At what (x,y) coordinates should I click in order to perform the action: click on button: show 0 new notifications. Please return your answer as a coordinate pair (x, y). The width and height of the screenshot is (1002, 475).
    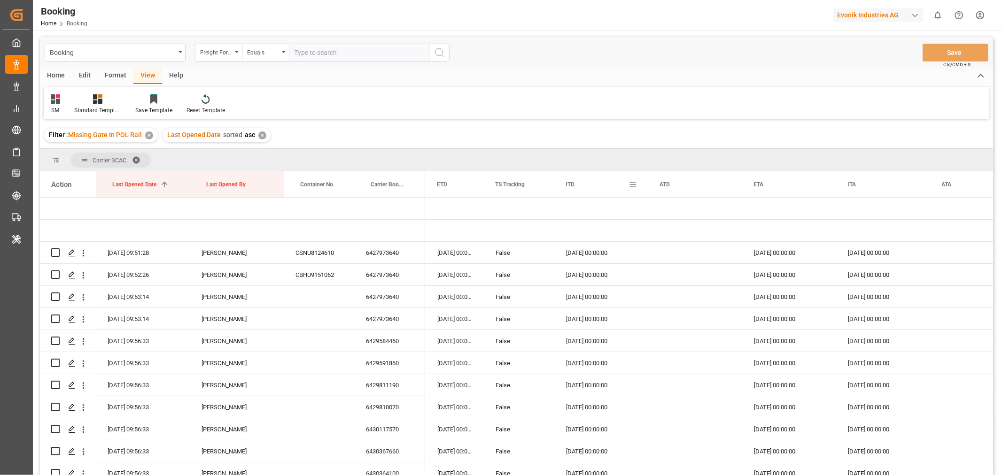
    Looking at the image, I should click on (937, 15).